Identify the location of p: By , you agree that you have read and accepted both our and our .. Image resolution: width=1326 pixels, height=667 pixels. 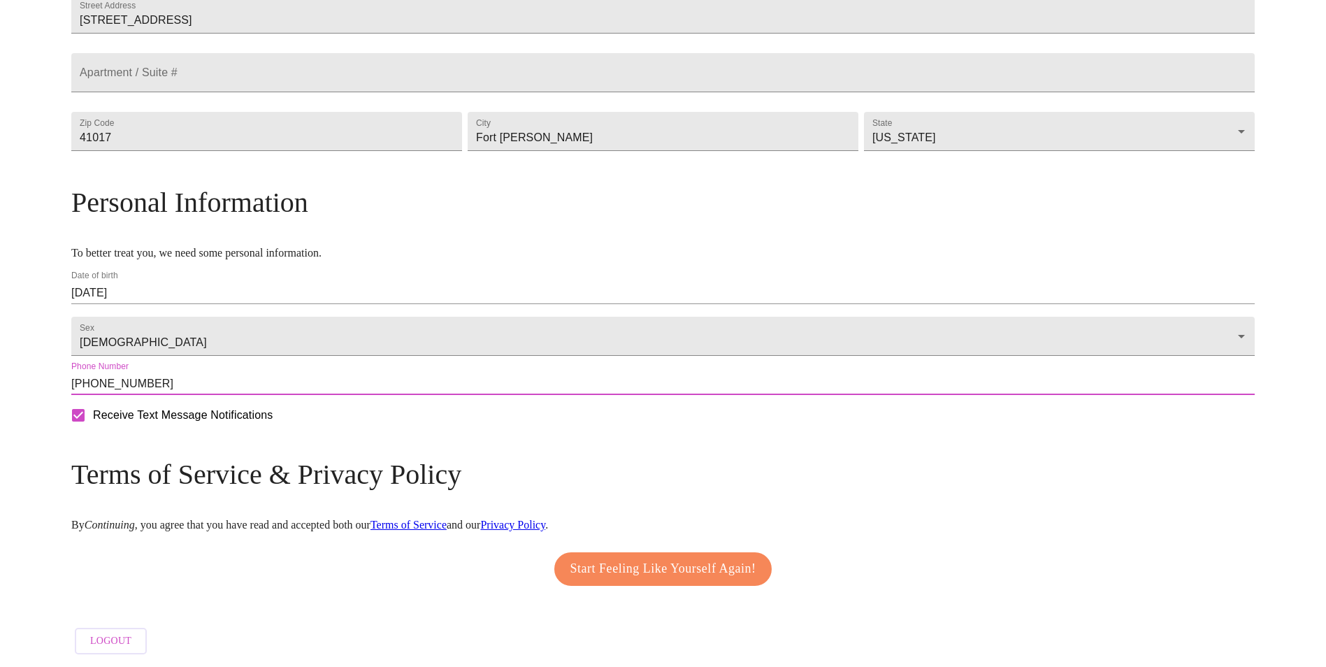
(663, 525).